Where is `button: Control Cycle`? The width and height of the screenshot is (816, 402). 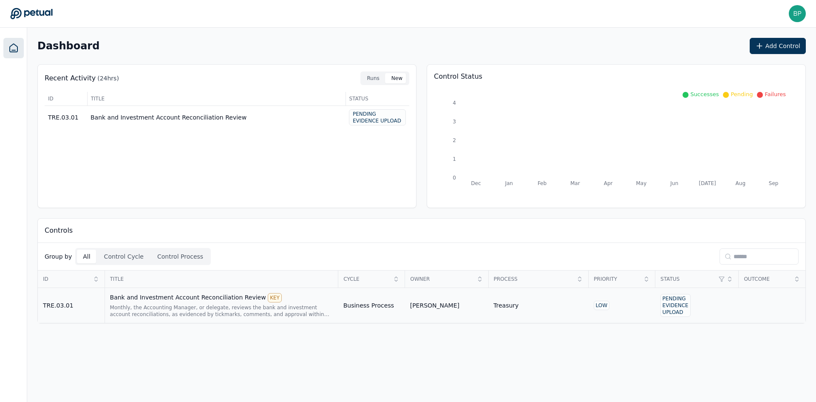
button: Control Cycle is located at coordinates (124, 256).